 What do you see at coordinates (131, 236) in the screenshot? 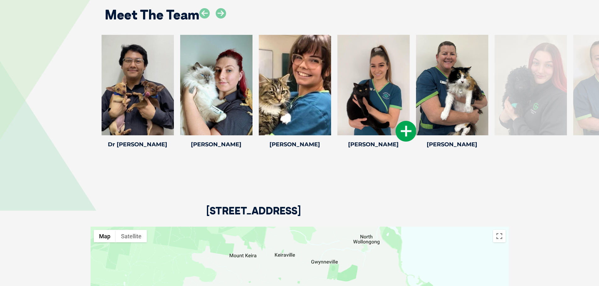
I see `button: Show satellite imagery` at bounding box center [131, 236].